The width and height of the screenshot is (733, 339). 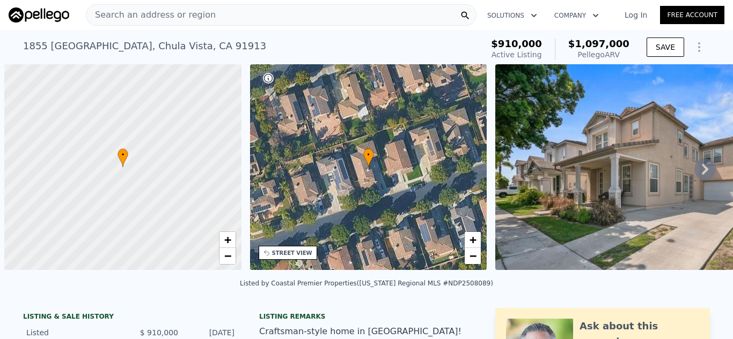 What do you see at coordinates (599, 43) in the screenshot?
I see `span: $1,097,000` at bounding box center [599, 43].